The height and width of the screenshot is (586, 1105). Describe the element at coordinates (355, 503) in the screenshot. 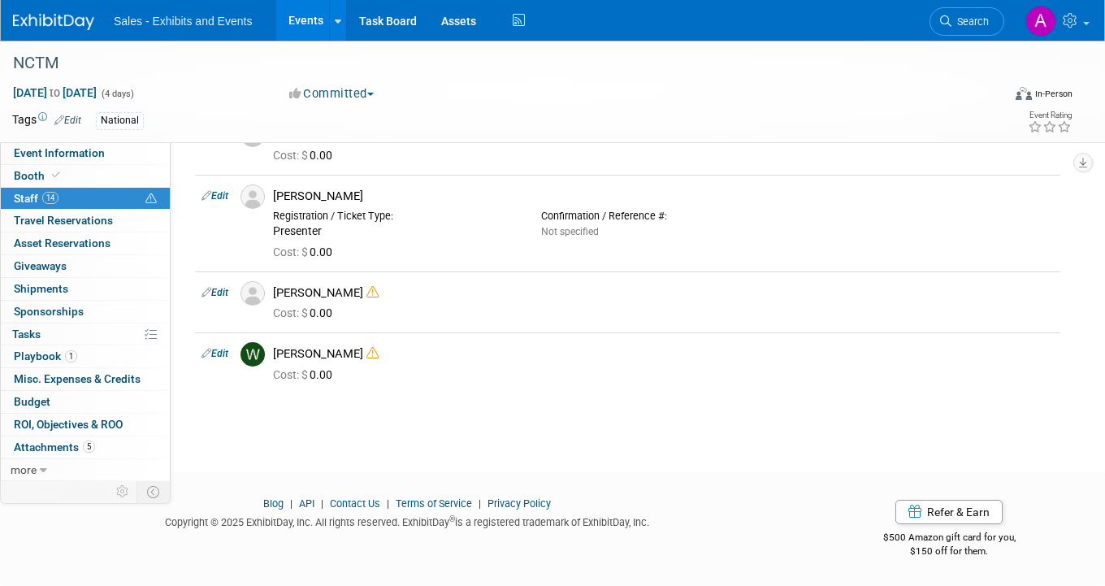

I see `a: Contact Us` at that location.